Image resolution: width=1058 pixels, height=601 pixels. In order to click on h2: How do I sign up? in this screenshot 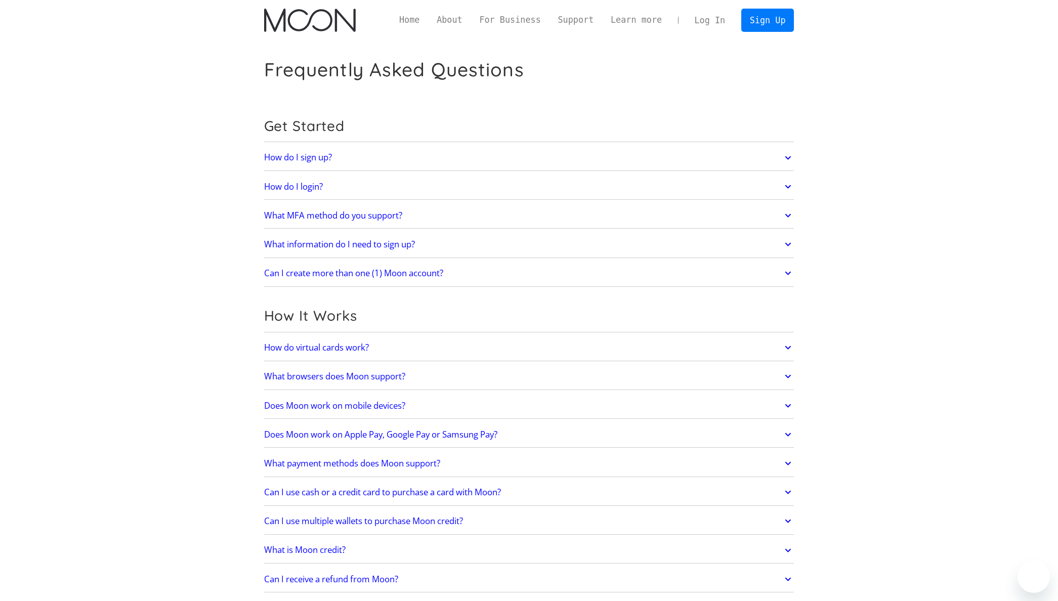, I will do `click(298, 157)`.